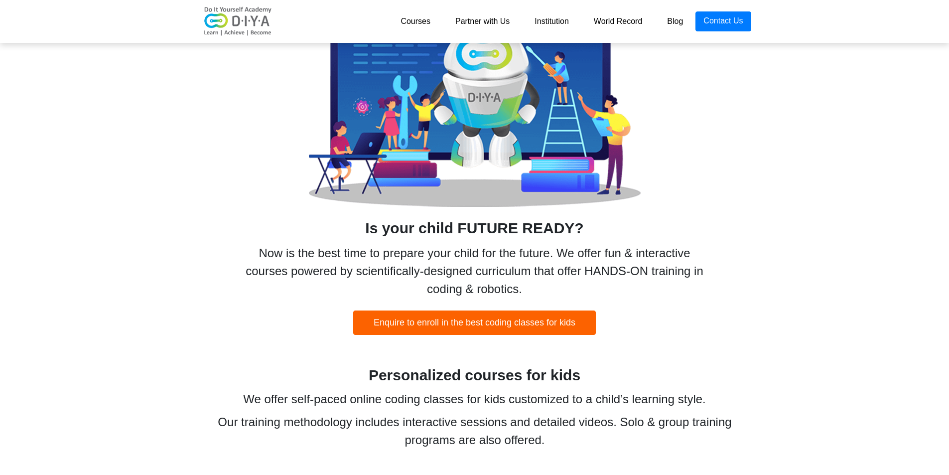  I want to click on a: Enquire to enroll in the best coding classes for kids, so click(474, 322).